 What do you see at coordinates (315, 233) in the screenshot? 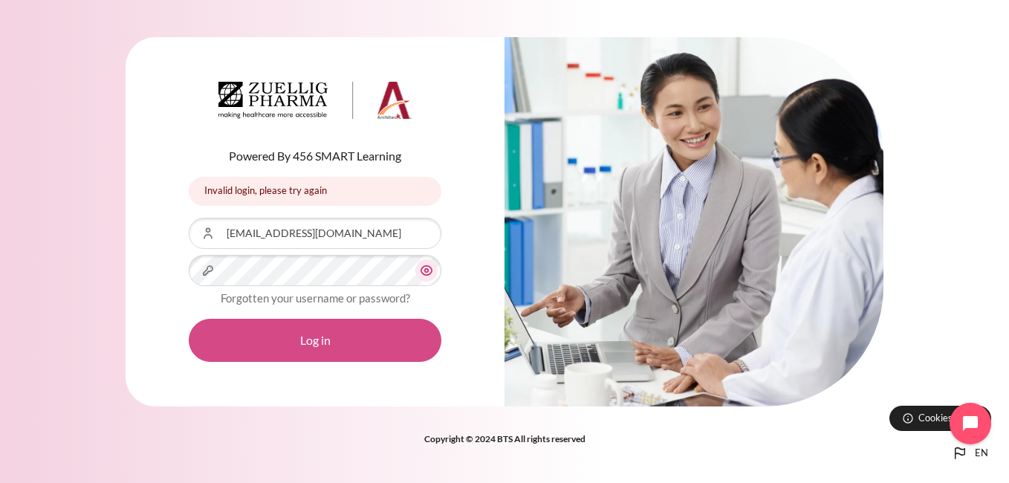
I see `input: Username or Email Address` at bounding box center [315, 233].